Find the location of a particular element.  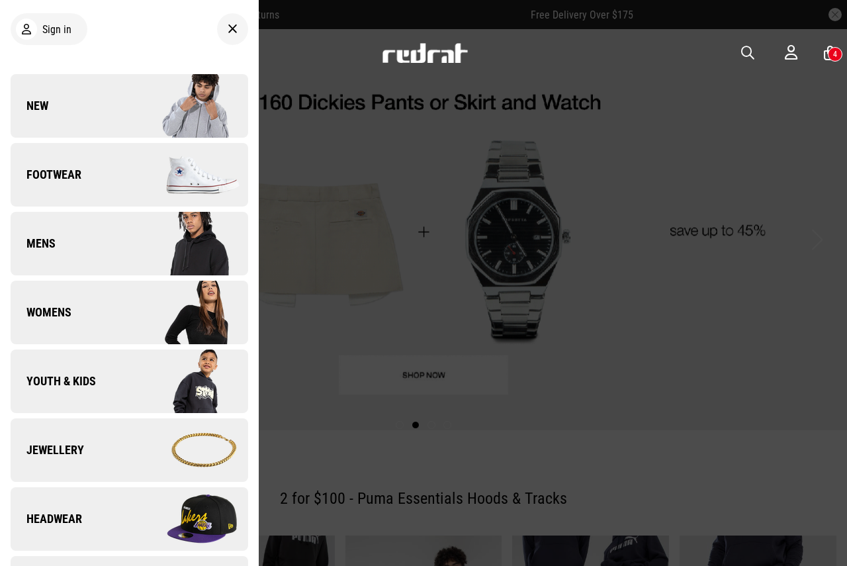

a: New Company is located at coordinates (129, 106).